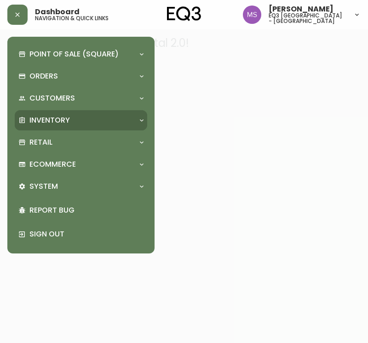 The width and height of the screenshot is (368, 343). What do you see at coordinates (50, 120) in the screenshot?
I see `p: Inventory` at bounding box center [50, 120].